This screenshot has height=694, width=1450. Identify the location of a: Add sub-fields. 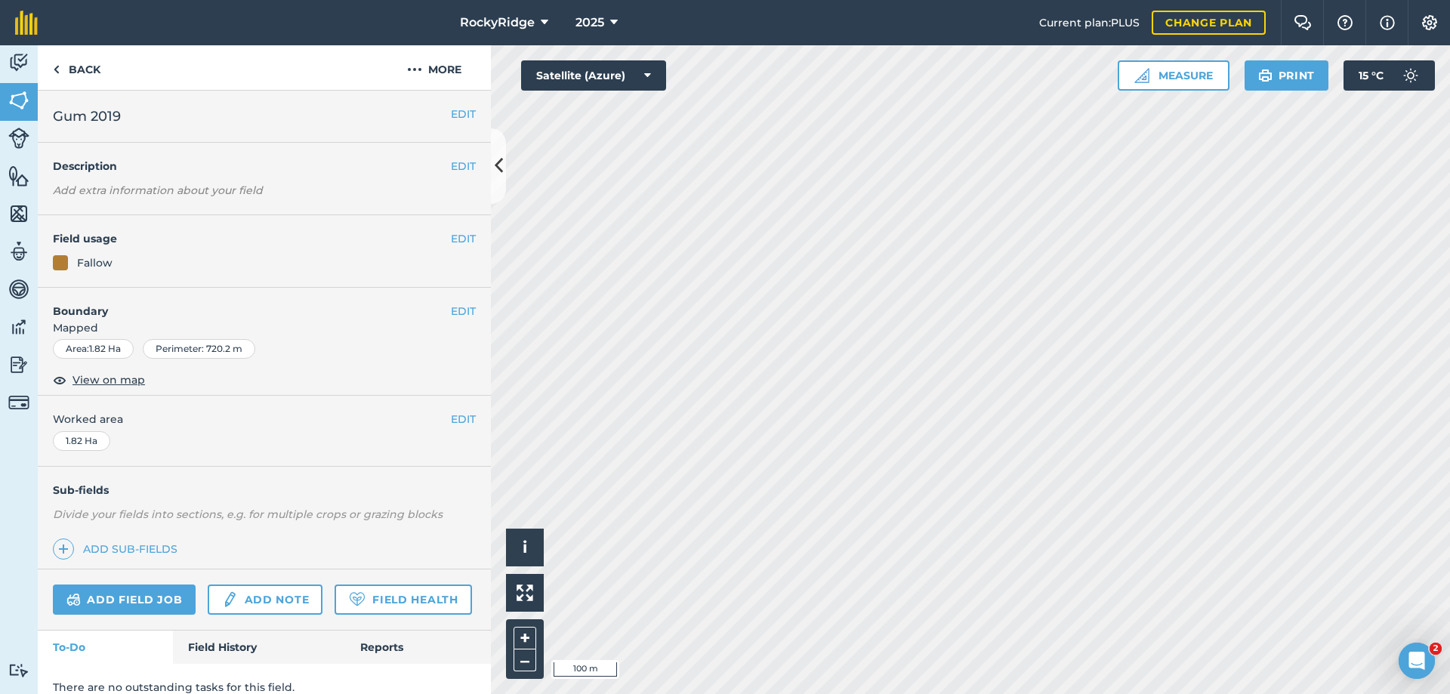
(118, 549).